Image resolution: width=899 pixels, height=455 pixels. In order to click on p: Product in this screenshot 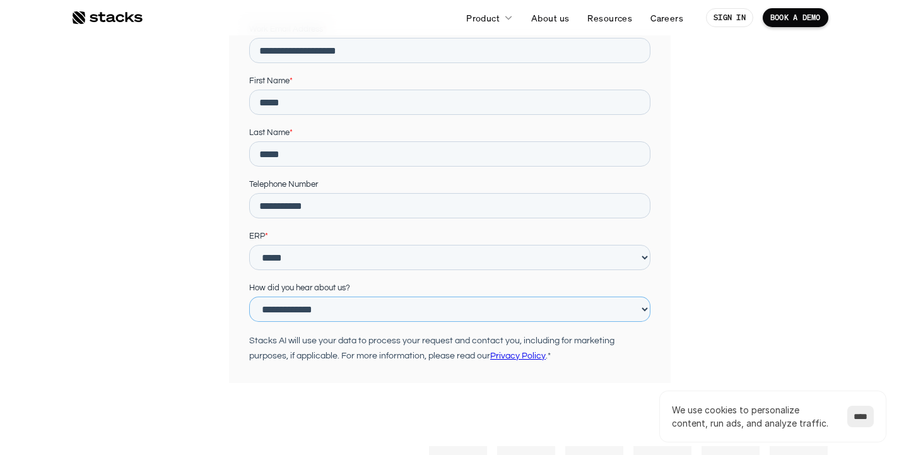, I will do `click(483, 18)`.